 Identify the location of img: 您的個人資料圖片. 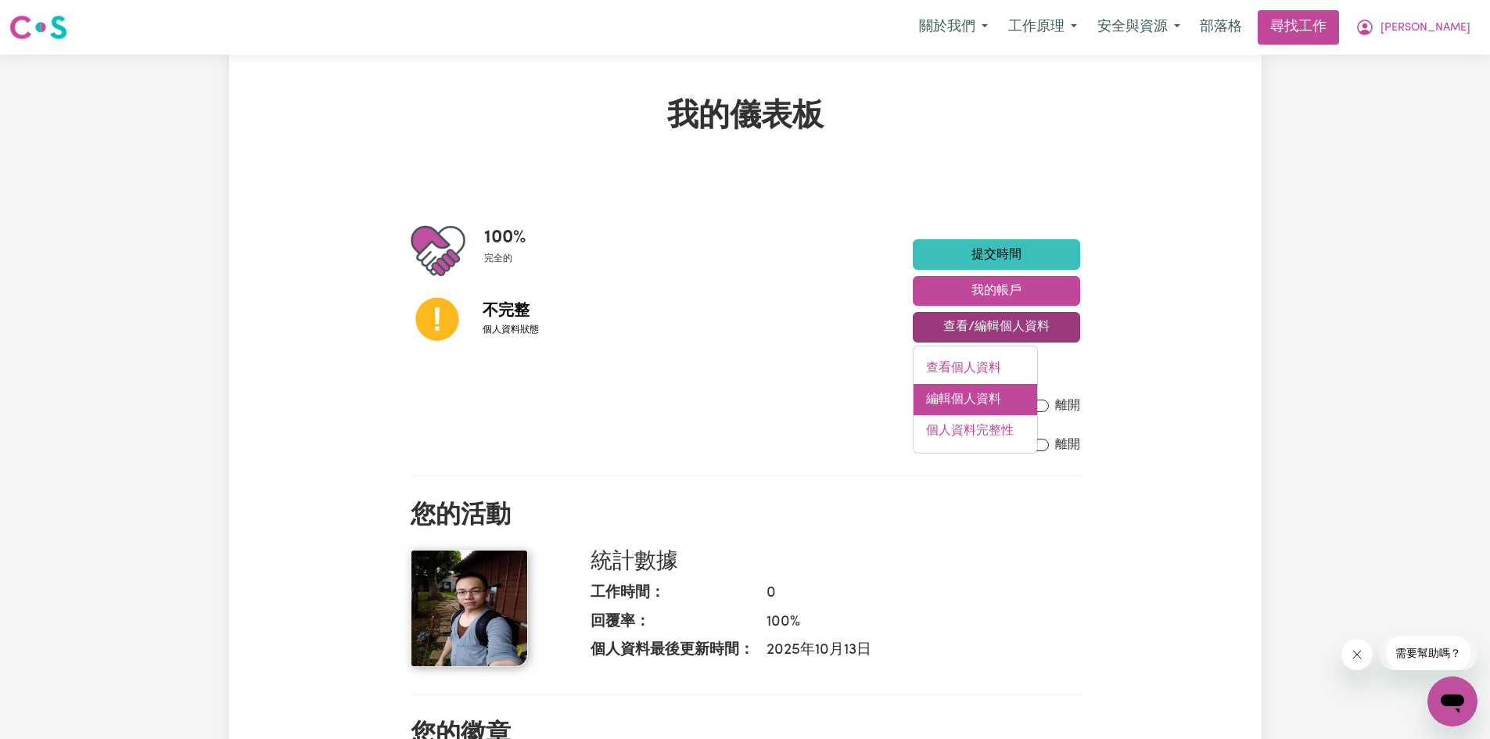
(469, 609).